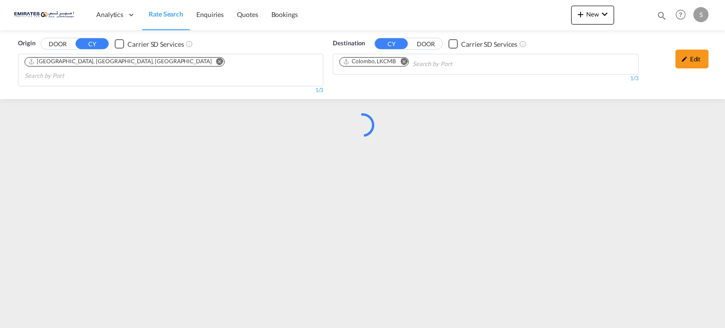  What do you see at coordinates (285, 14) in the screenshot?
I see `span: Bookings` at bounding box center [285, 14].